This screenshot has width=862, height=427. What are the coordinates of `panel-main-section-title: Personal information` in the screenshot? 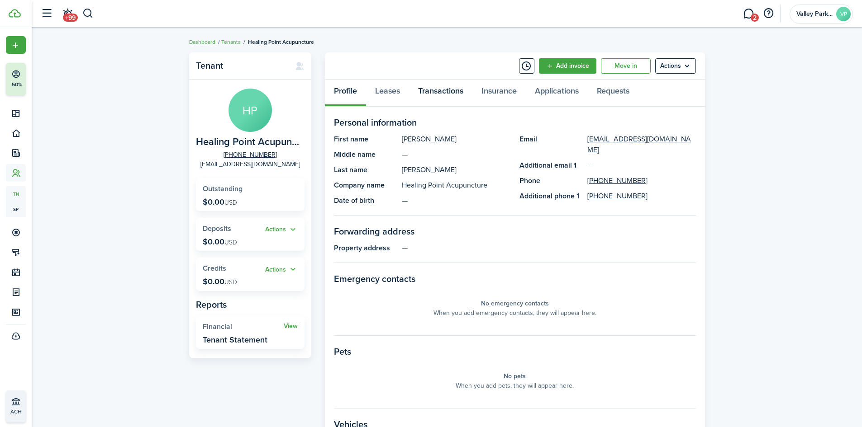 It's located at (515, 123).